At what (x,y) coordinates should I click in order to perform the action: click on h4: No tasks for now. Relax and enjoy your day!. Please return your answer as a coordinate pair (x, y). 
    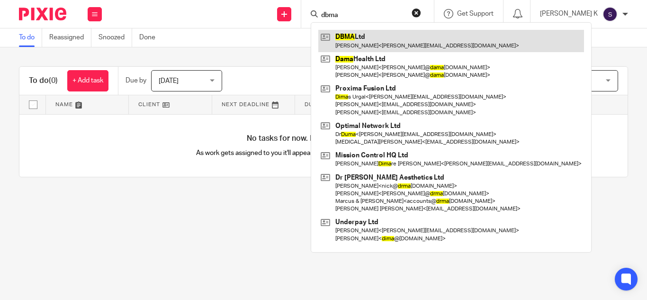
    Looking at the image, I should click on (324, 138).